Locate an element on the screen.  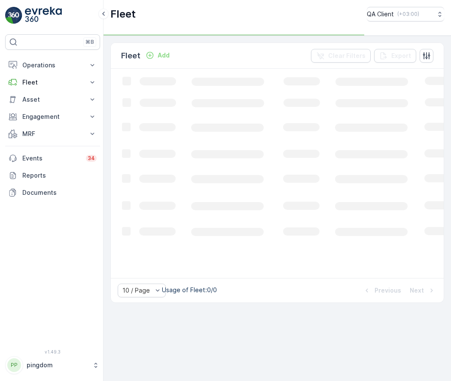
p: Add is located at coordinates (163, 55).